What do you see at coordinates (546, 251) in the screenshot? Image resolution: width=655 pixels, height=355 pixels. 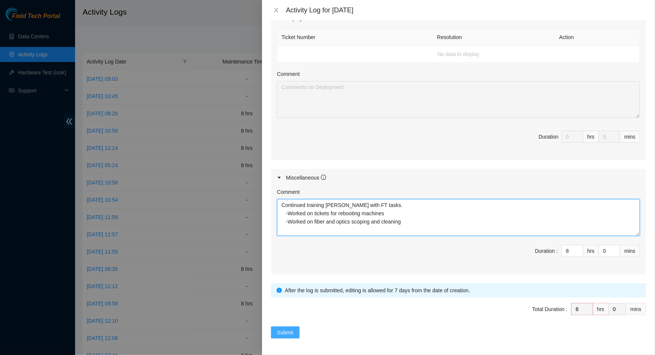 I see `div: Duration :` at bounding box center [546, 251].